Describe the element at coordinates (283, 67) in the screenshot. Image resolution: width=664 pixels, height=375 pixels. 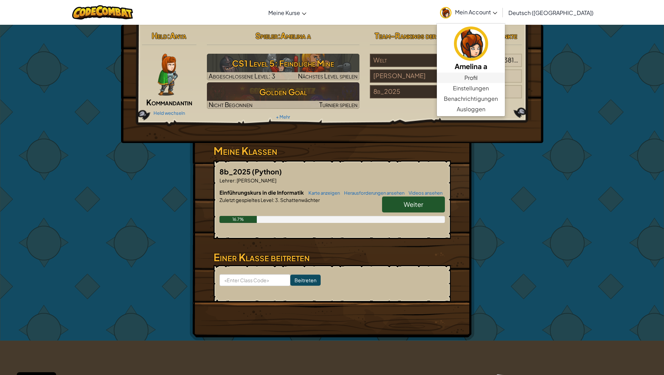
I see `a: Nächstes Level spielen` at that location.